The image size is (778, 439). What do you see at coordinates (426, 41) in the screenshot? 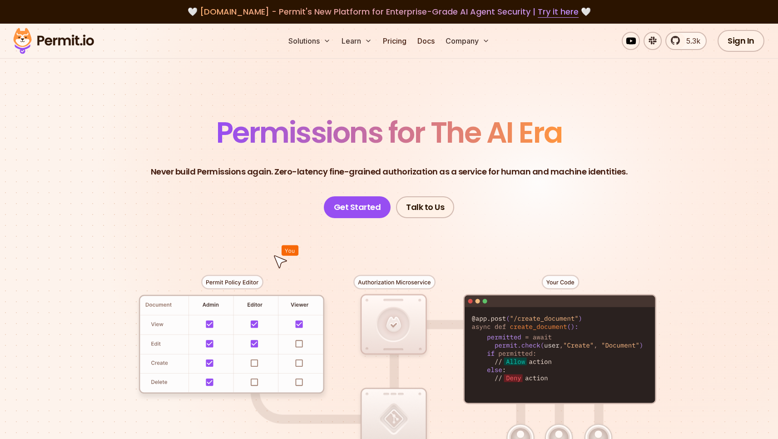
I see `a: Docs` at bounding box center [426, 41].